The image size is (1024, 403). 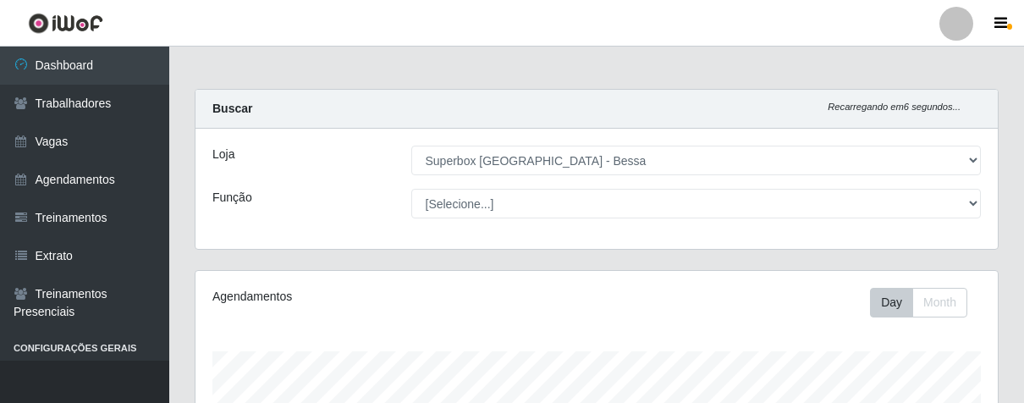 I want to click on i: Recarregando em 6 segundos..., so click(x=894, y=107).